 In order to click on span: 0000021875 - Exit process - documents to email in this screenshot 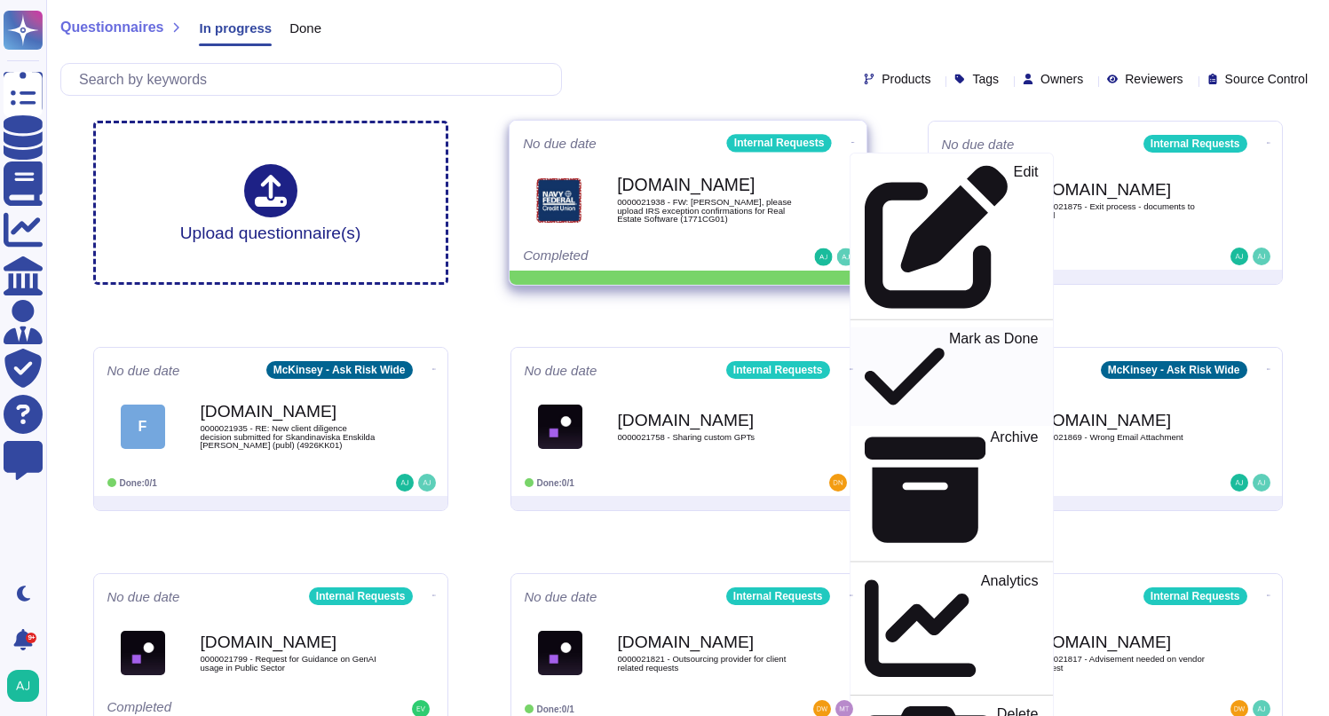, I will do `click(1124, 210)`.